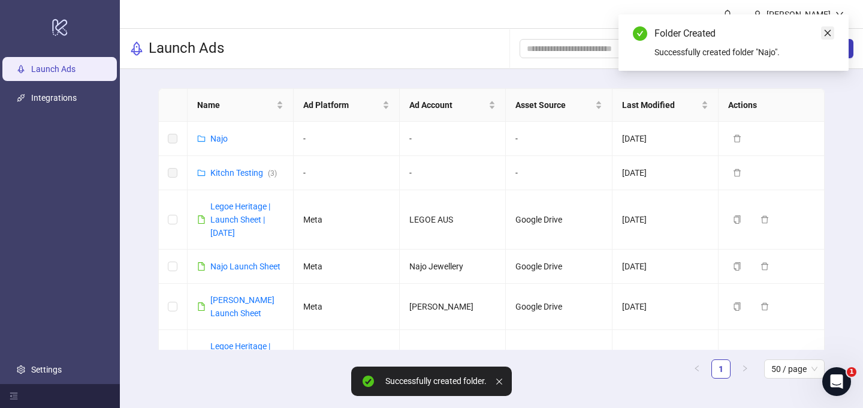  I want to click on span: Last Modified, so click(661, 105).